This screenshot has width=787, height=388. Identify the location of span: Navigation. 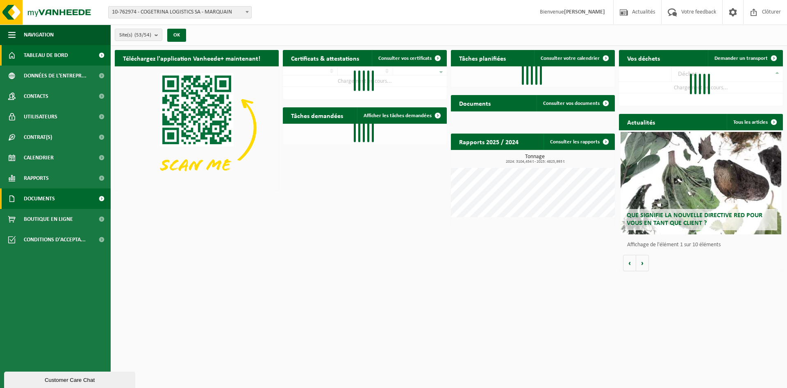
(39, 35).